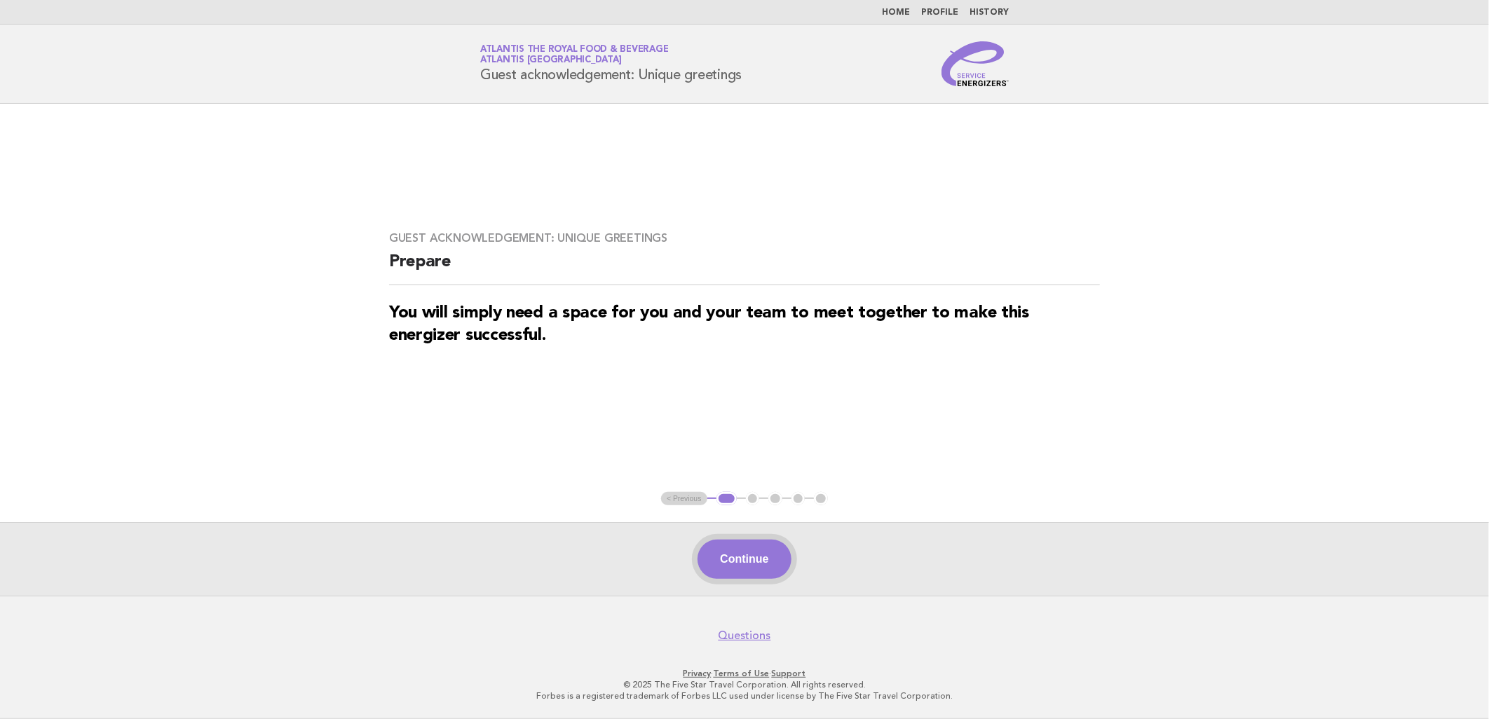 This screenshot has width=1489, height=719. Describe the element at coordinates (726, 499) in the screenshot. I see `button: 1` at that location.